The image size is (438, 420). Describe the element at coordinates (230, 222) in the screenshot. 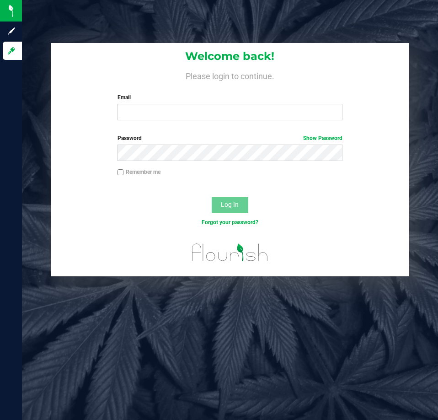

I see `a: Forgot your password?` at that location.